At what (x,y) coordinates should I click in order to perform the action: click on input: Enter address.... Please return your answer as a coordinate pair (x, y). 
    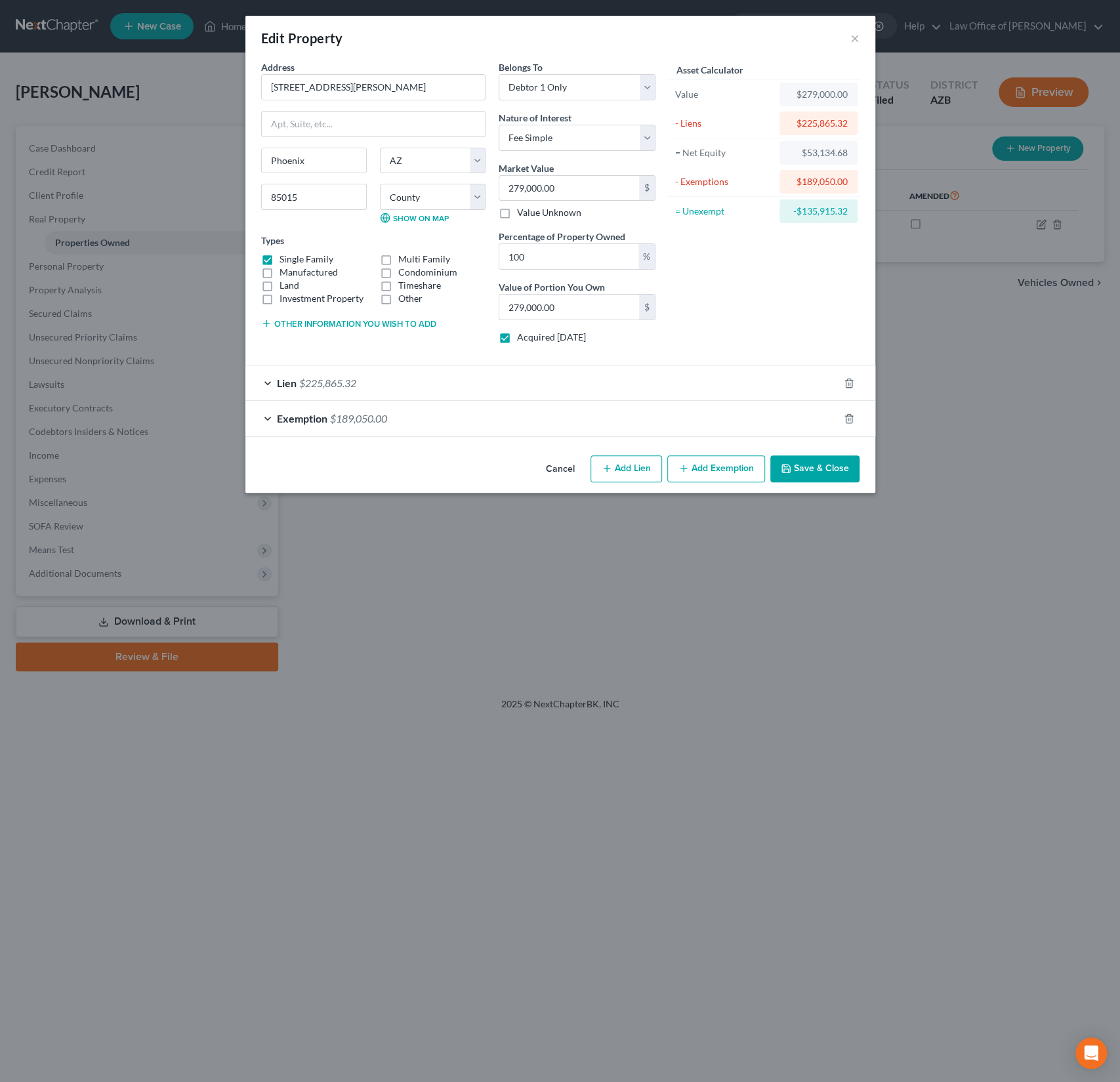
    Looking at the image, I should click on (373, 88).